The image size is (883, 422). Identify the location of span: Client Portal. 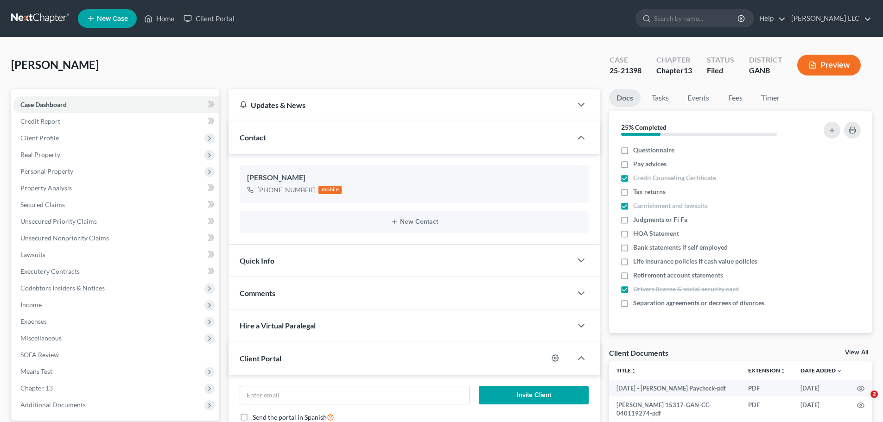
(260, 358).